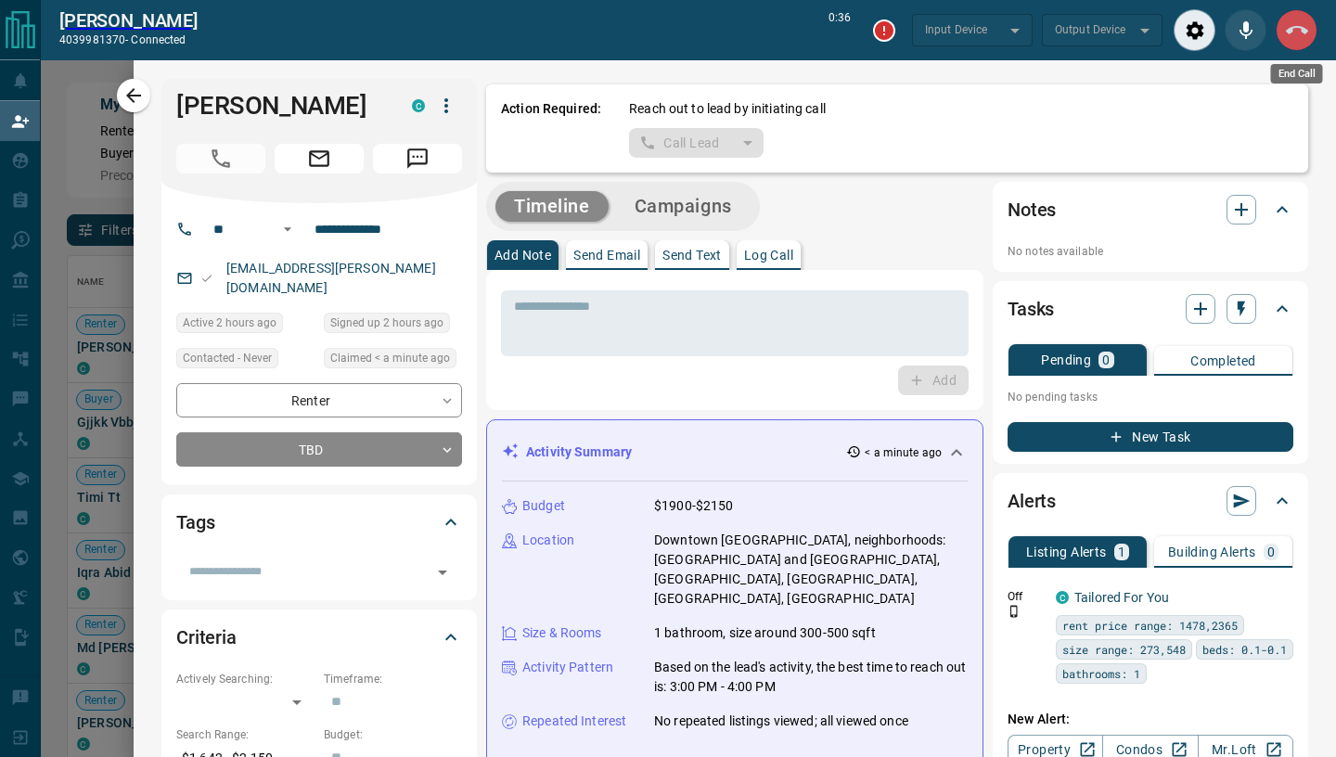  I want to click on p: Activity Pattern, so click(568, 667).